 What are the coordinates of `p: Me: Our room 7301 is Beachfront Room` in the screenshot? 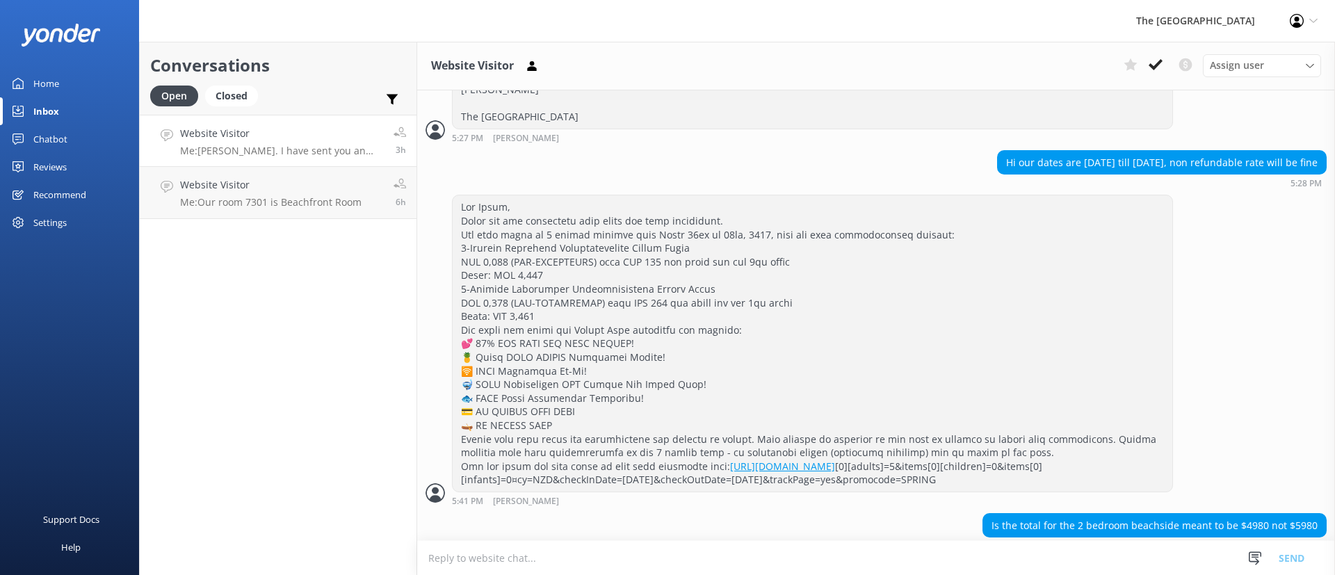 It's located at (271, 202).